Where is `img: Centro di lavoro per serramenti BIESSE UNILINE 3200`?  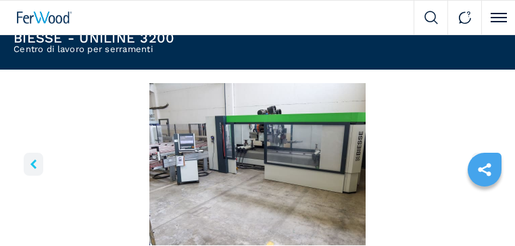
img: Centro di lavoro per serramenti BIESSE UNILINE 3200 is located at coordinates (258, 164).